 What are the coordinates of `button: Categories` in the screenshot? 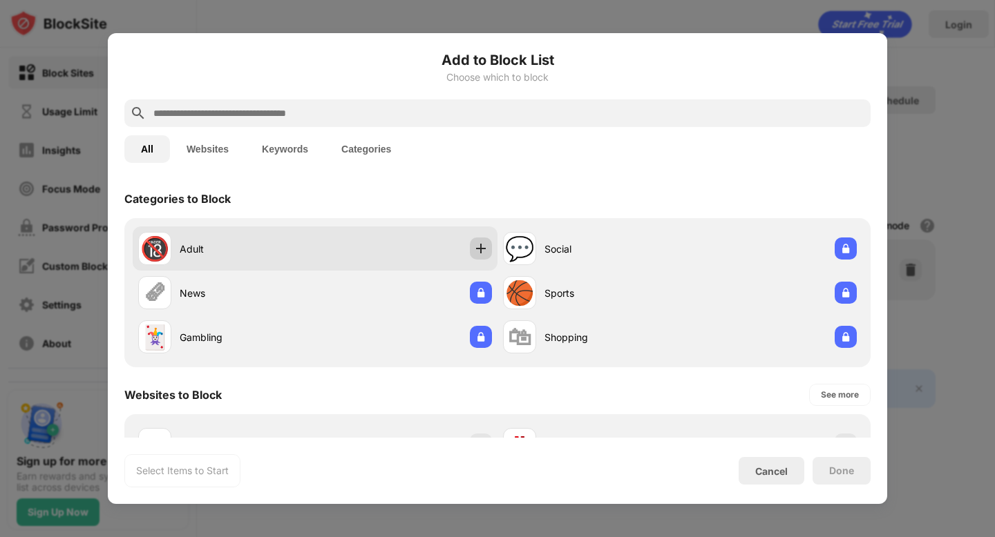 It's located at (366, 149).